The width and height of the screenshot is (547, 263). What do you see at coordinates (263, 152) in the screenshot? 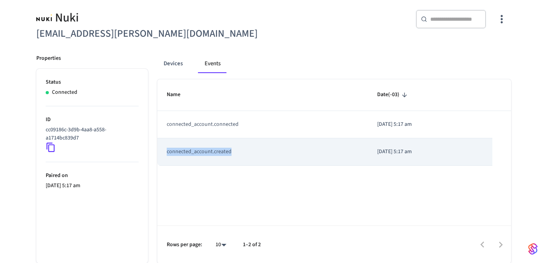
I see `td: connected_account.created` at bounding box center [263, 152].